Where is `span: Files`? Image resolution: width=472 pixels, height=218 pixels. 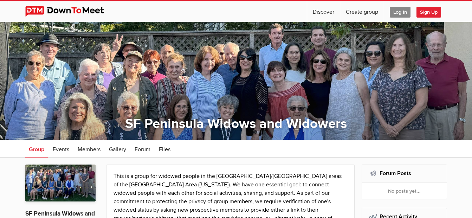 span: Files is located at coordinates (165, 149).